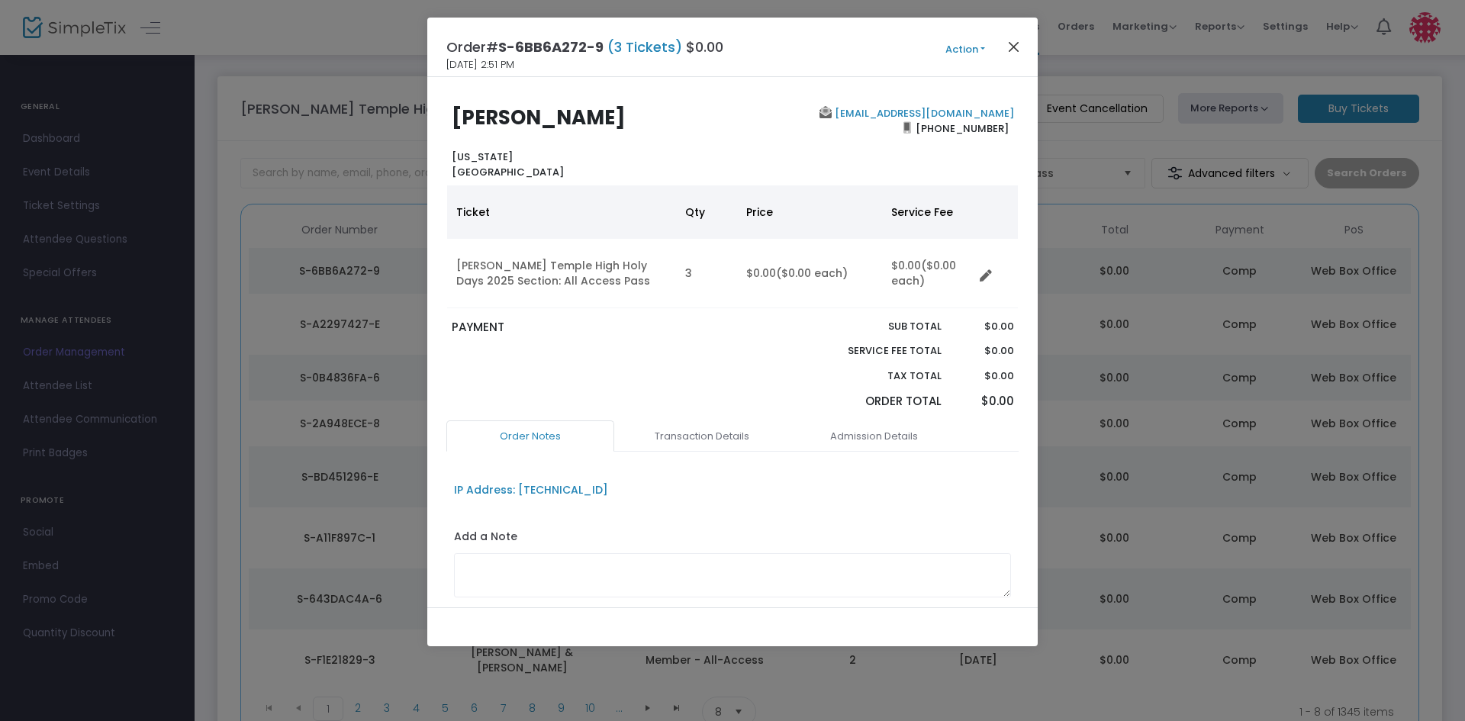 The width and height of the screenshot is (1465, 721). I want to click on th: Qty, so click(706, 212).